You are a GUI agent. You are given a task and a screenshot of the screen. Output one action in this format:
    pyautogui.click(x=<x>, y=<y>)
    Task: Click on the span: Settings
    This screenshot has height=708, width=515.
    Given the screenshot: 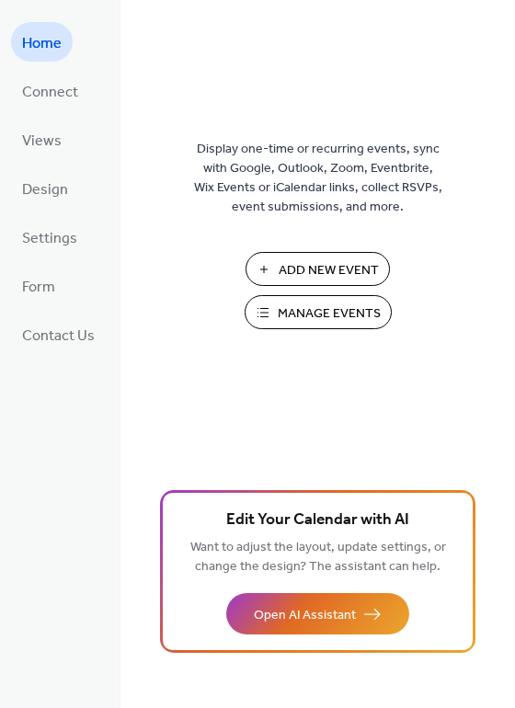 What is the action you would take?
    pyautogui.click(x=50, y=238)
    